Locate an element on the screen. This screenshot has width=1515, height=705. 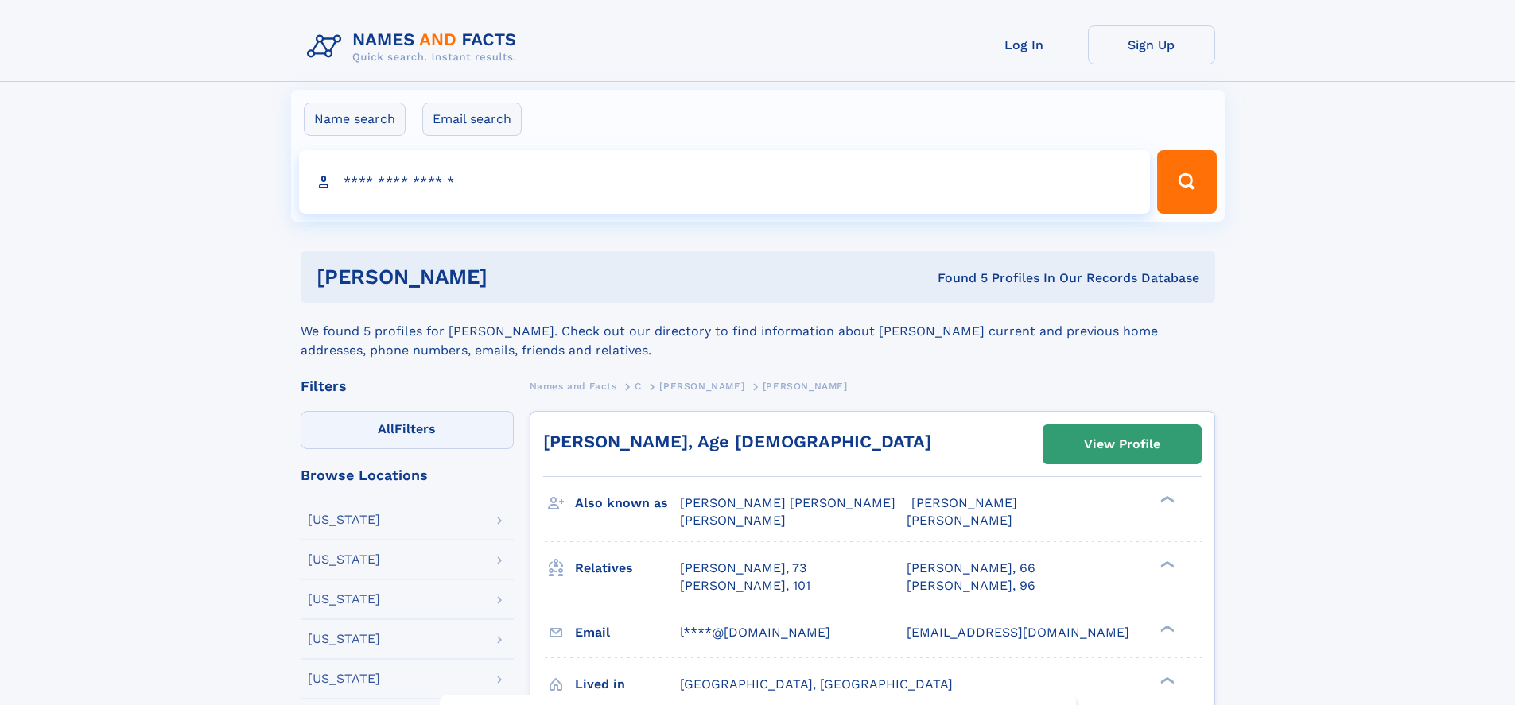
h3: Also known as is located at coordinates (627, 503).